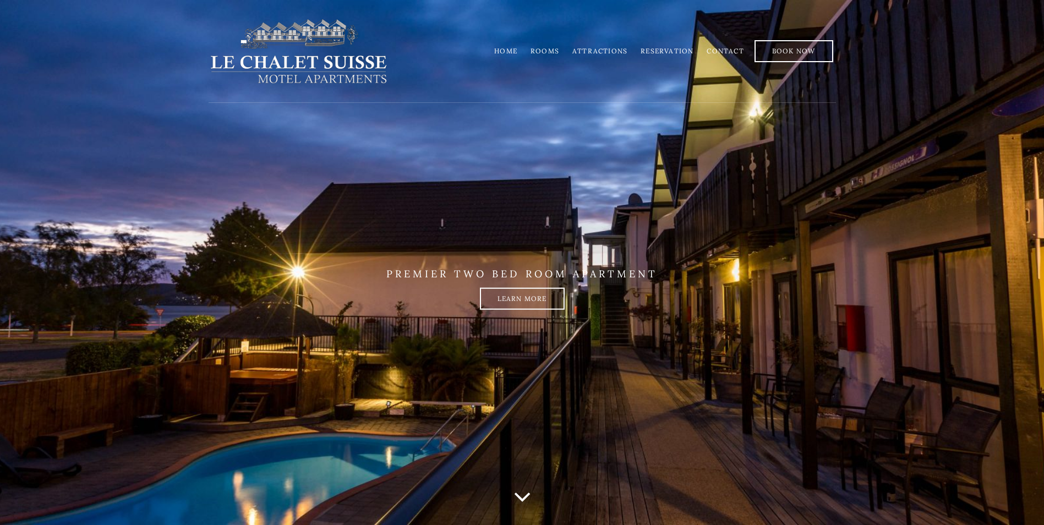  Describe the element at coordinates (522, 299) in the screenshot. I see `a: Learn more` at that location.